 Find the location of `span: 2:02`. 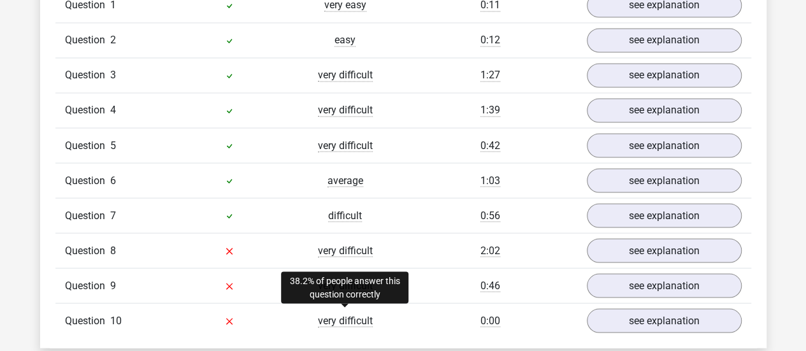

span: 2:02 is located at coordinates (490, 251).